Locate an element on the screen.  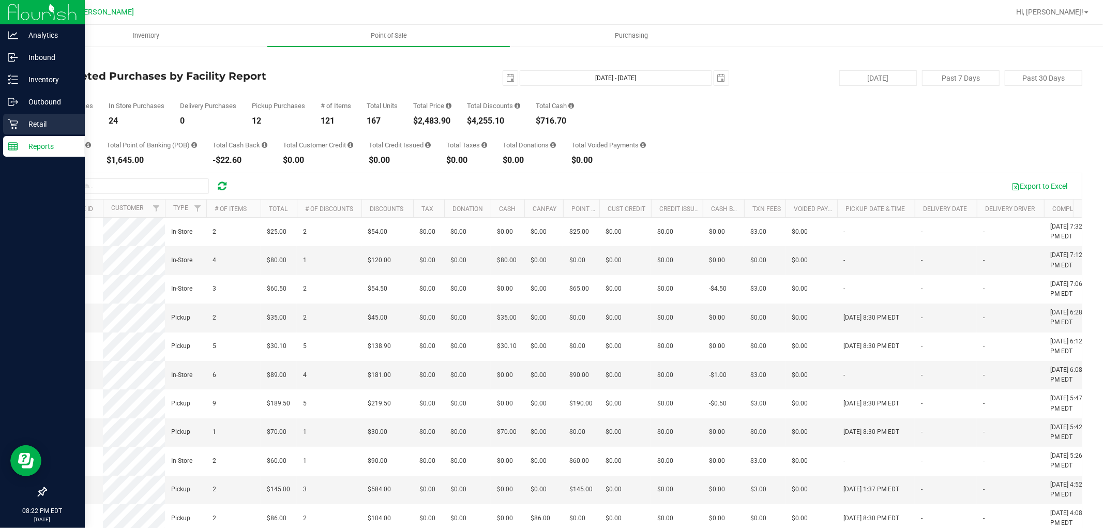
inline-svg: Inbound is located at coordinates (13, 57).